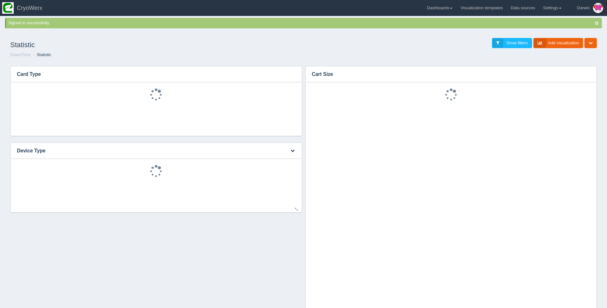 Image resolution: width=607 pixels, height=308 pixels. Describe the element at coordinates (447, 74) in the screenshot. I see `h3: Cart Size` at that location.